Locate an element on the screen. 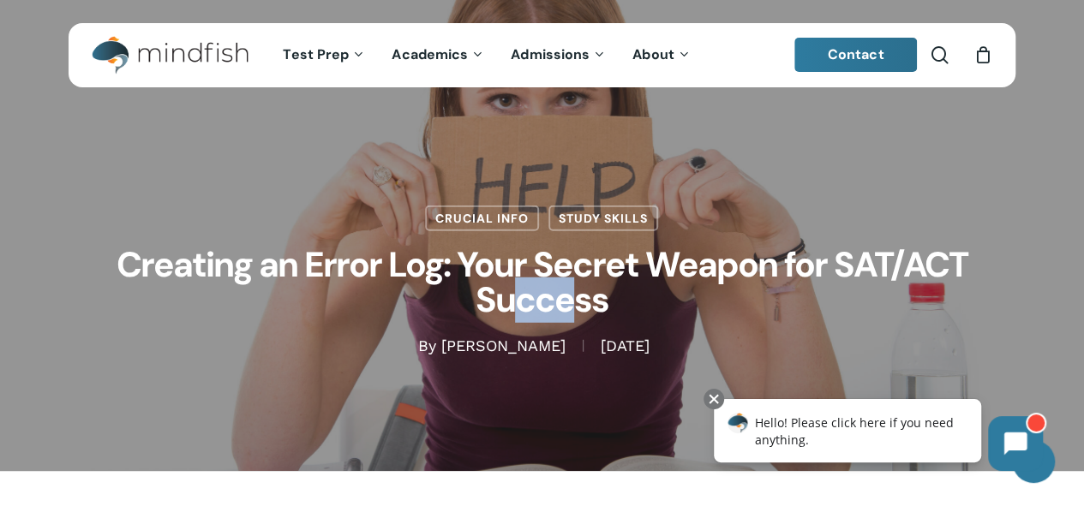 This screenshot has height=512, width=1084. span: Academics is located at coordinates (429, 54).